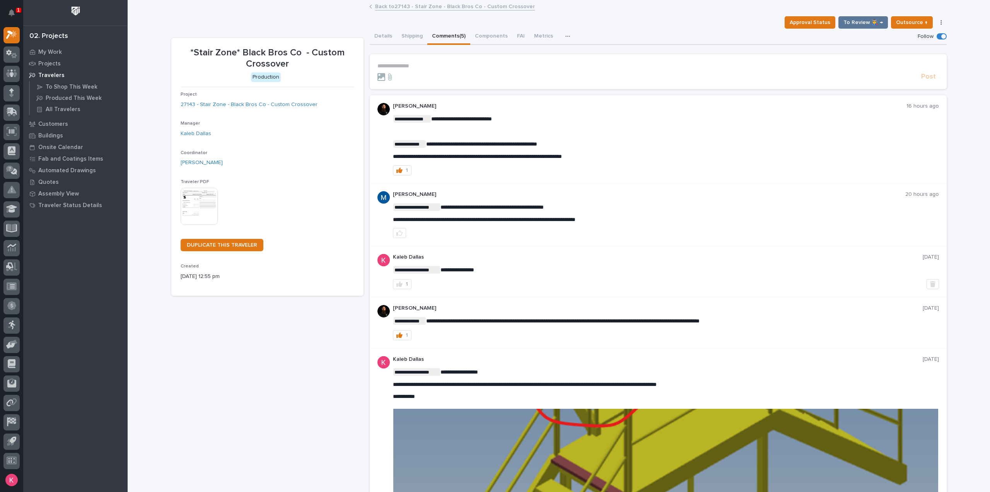  Describe the element at coordinates (222, 245) in the screenshot. I see `span: DUPLICATE THIS TRAVELER` at that location.